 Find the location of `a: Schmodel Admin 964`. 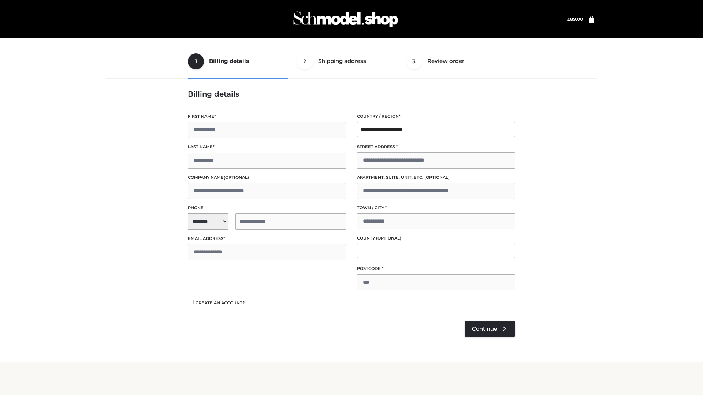

a: Schmodel Admin 964 is located at coordinates (346, 19).